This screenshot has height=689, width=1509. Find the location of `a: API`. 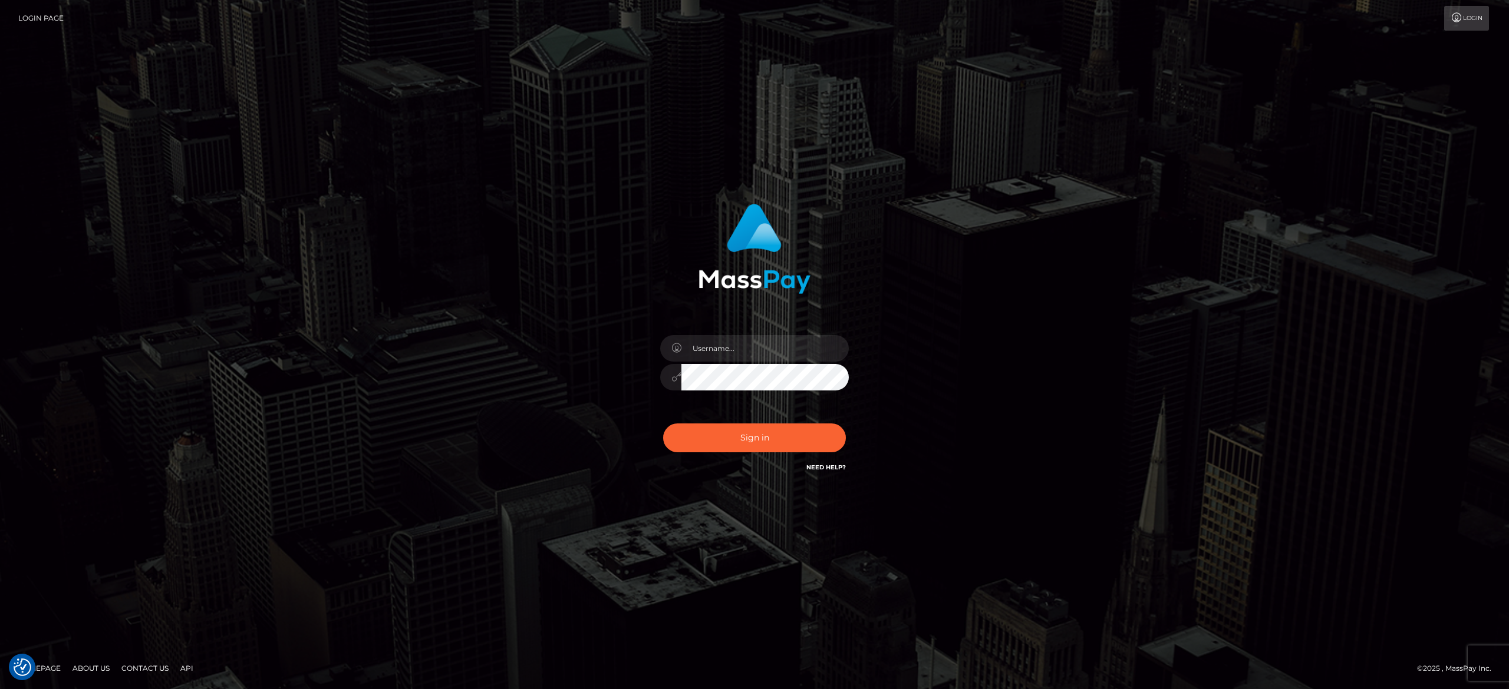

a: API is located at coordinates (187, 668).